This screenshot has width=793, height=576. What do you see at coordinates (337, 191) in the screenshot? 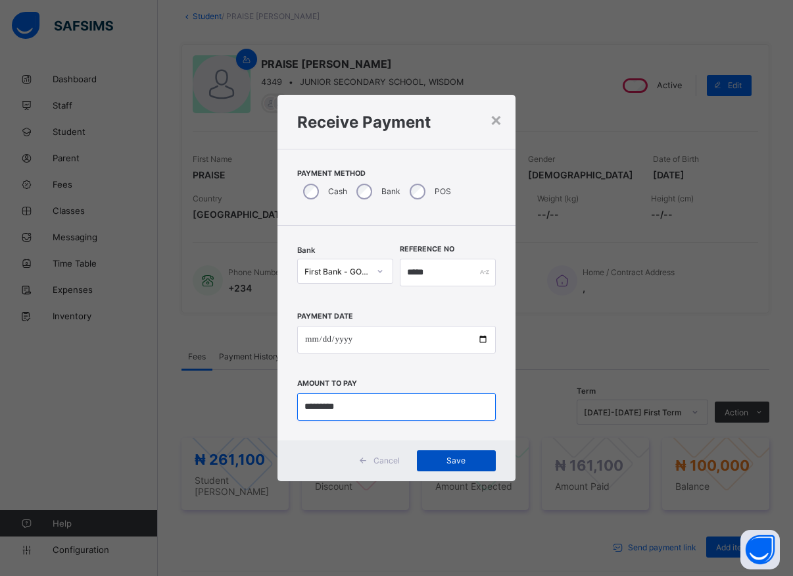
I see `label: Cash` at bounding box center [337, 191].